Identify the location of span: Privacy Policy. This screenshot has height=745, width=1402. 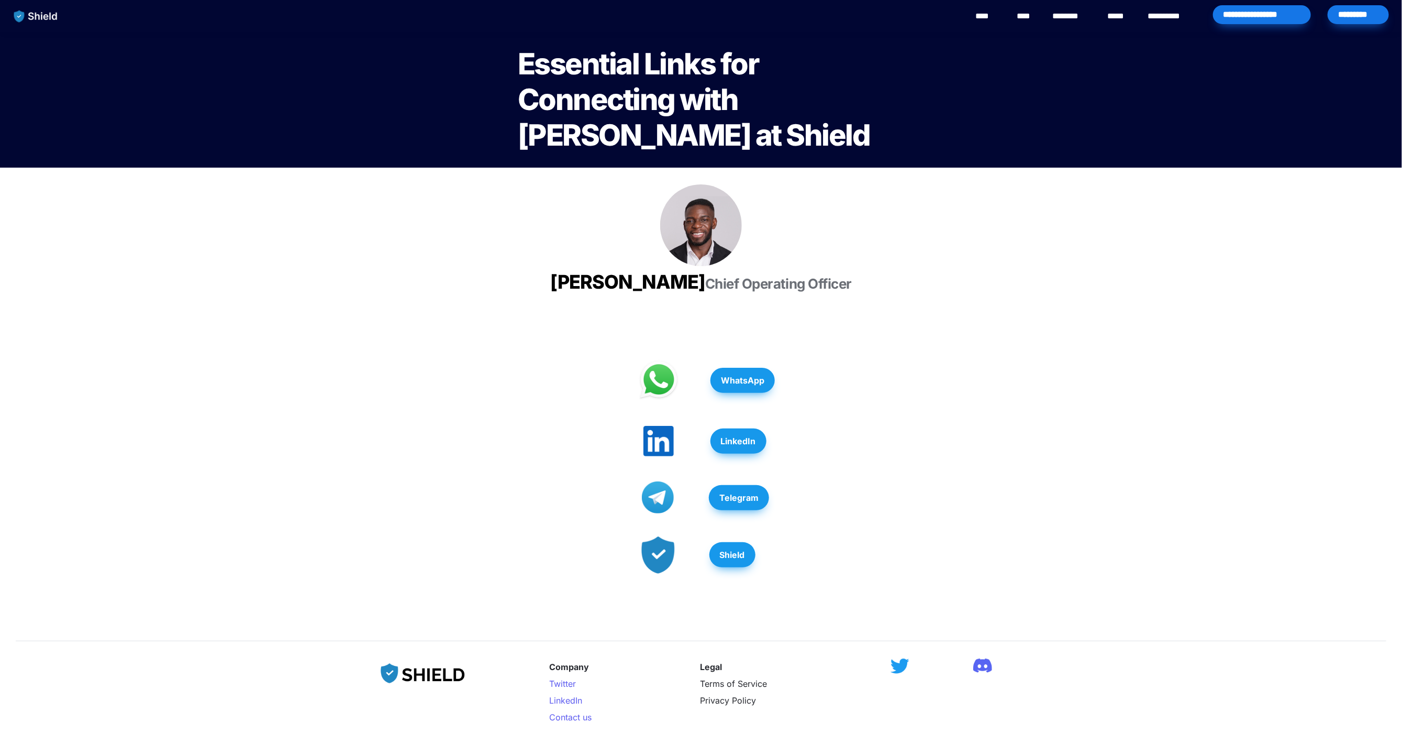
(728, 700).